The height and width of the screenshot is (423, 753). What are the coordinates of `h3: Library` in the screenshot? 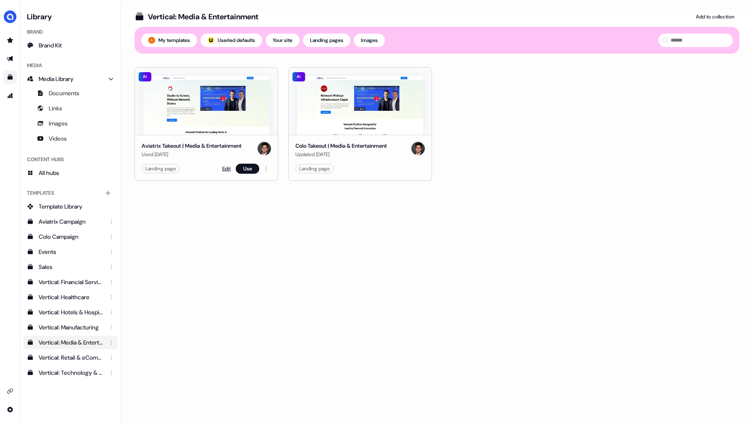 It's located at (70, 16).